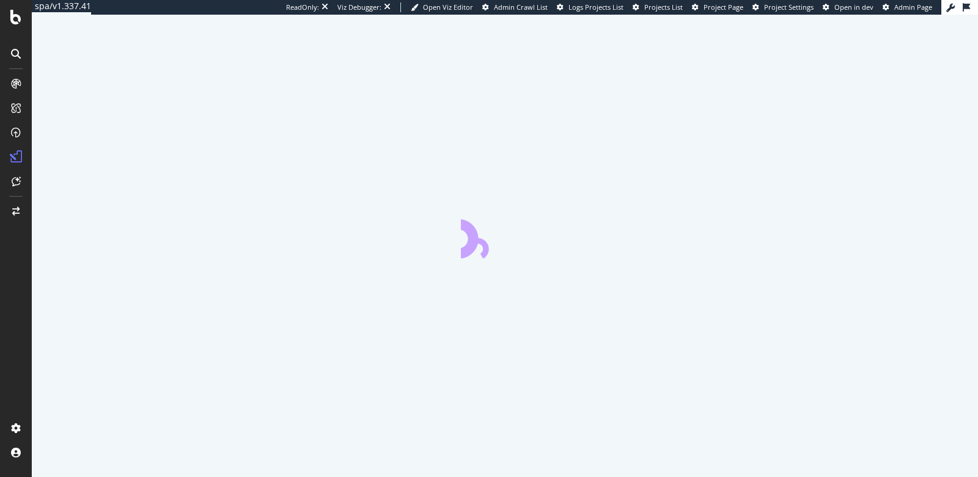 This screenshot has height=477, width=978. I want to click on a: Logs Projects List, so click(590, 7).